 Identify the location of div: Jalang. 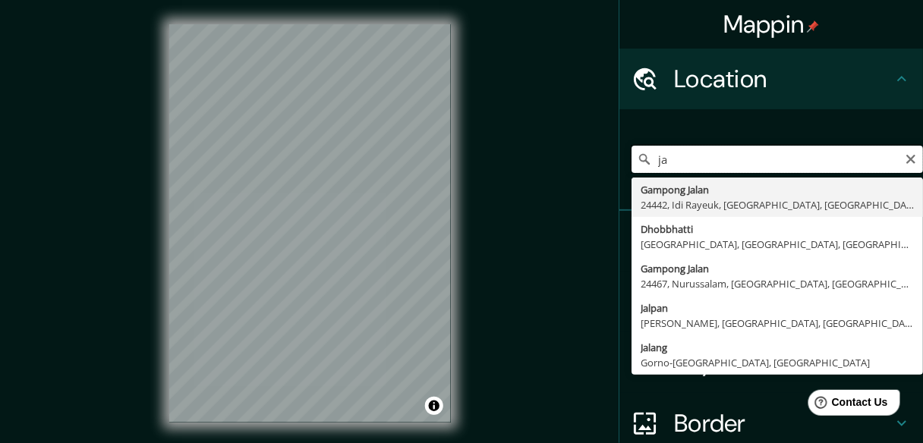
(777, 348).